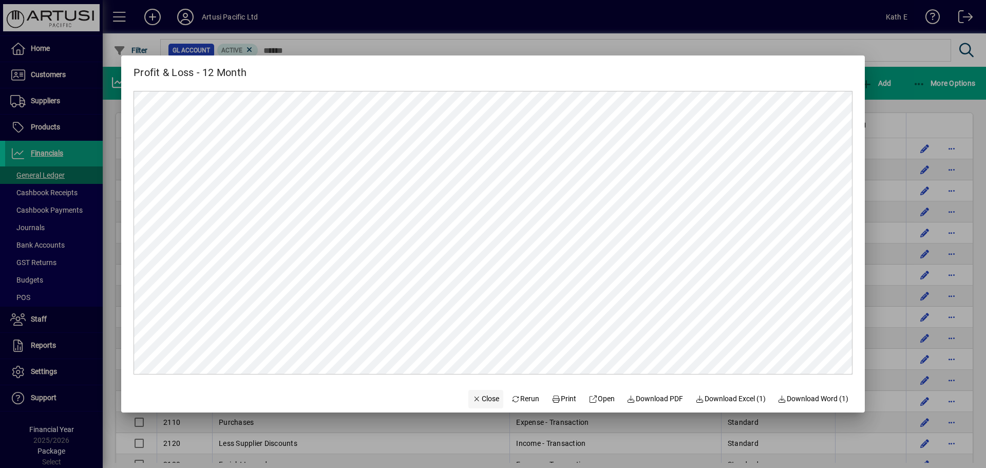 Image resolution: width=986 pixels, height=468 pixels. Describe the element at coordinates (814, 399) in the screenshot. I see `span: Download Word (1)` at that location.